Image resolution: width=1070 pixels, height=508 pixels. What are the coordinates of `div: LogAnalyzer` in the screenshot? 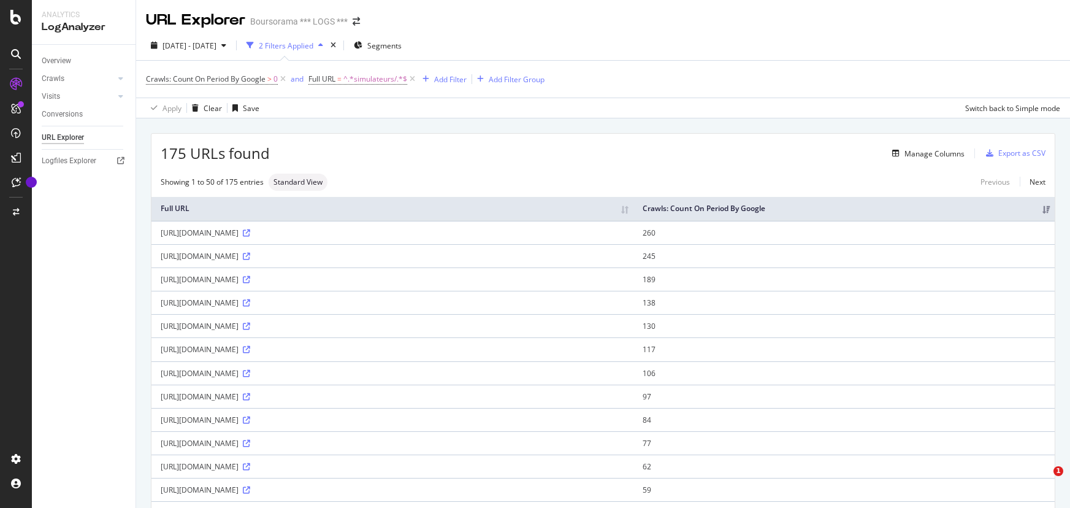 It's located at (83, 27).